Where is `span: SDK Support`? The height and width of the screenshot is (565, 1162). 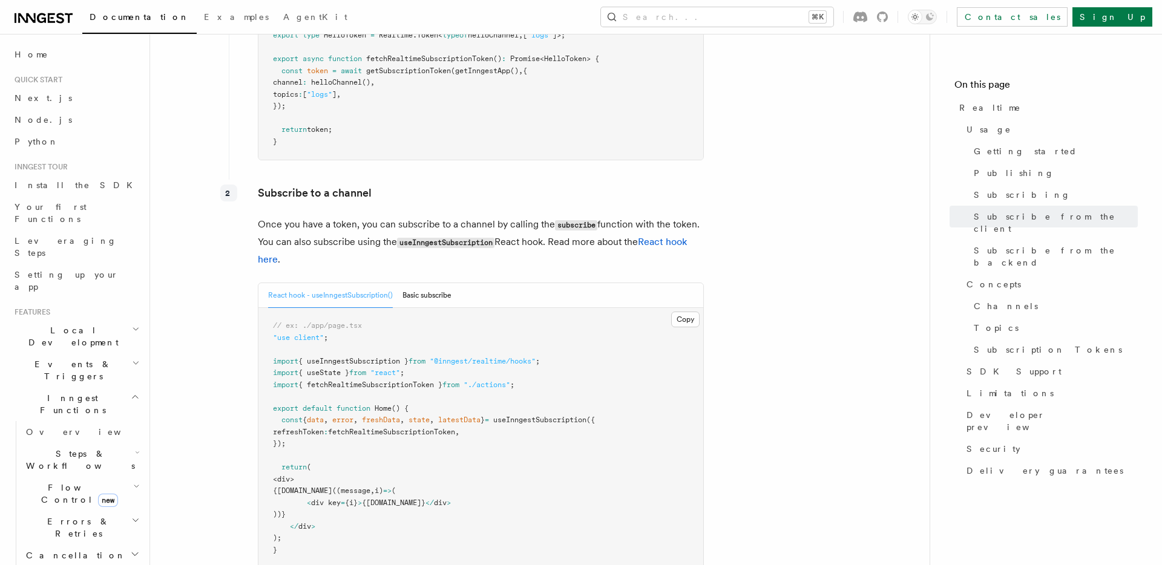
span: SDK Support is located at coordinates (1014, 372).